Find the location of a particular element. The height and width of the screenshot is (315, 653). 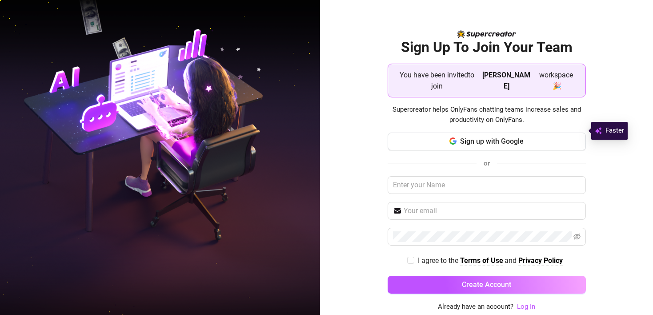

span: Already have an account? is located at coordinates (476, 307).